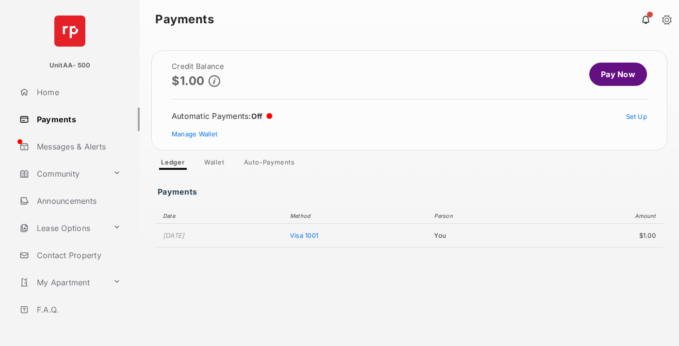  I want to click on h2: Credit Balance, so click(198, 66).